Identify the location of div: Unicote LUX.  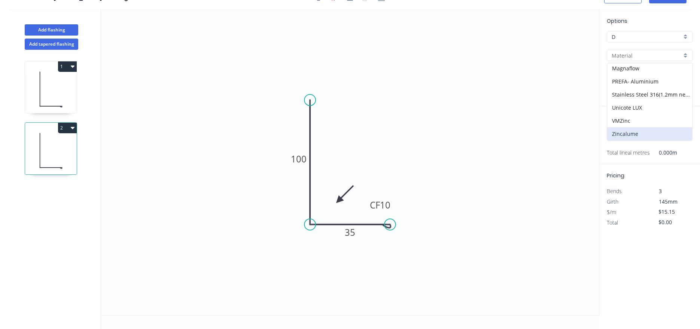
(649, 107).